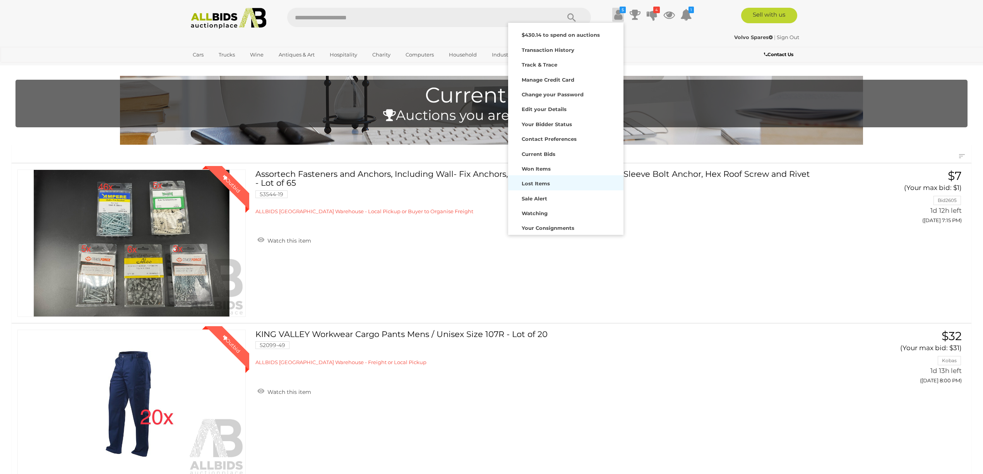 The image size is (983, 474). Describe the element at coordinates (566, 79) in the screenshot. I see `a: Manage Credit Card` at that location.